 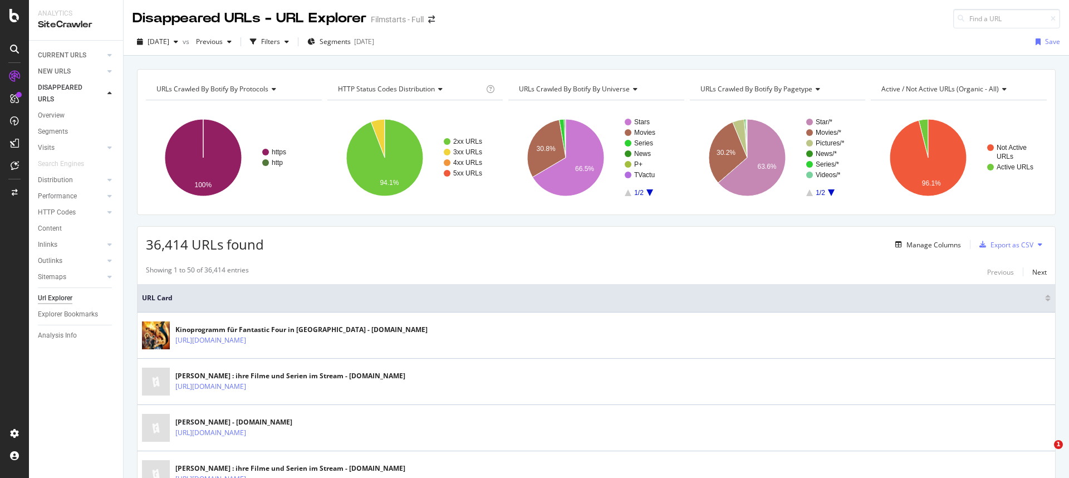 What do you see at coordinates (546, 149) in the screenshot?
I see `text: 30.8%` at bounding box center [546, 149].